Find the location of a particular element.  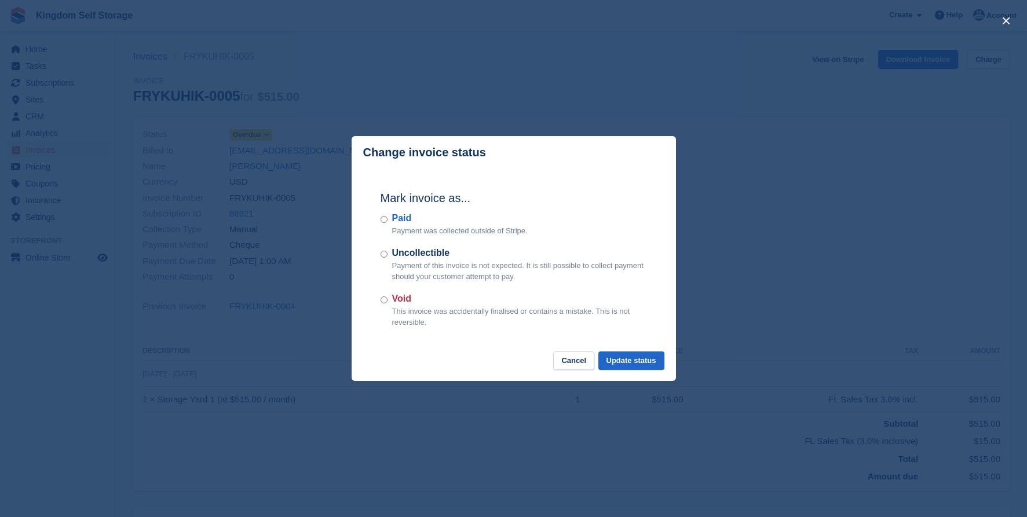

label: Void is located at coordinates (520, 299).